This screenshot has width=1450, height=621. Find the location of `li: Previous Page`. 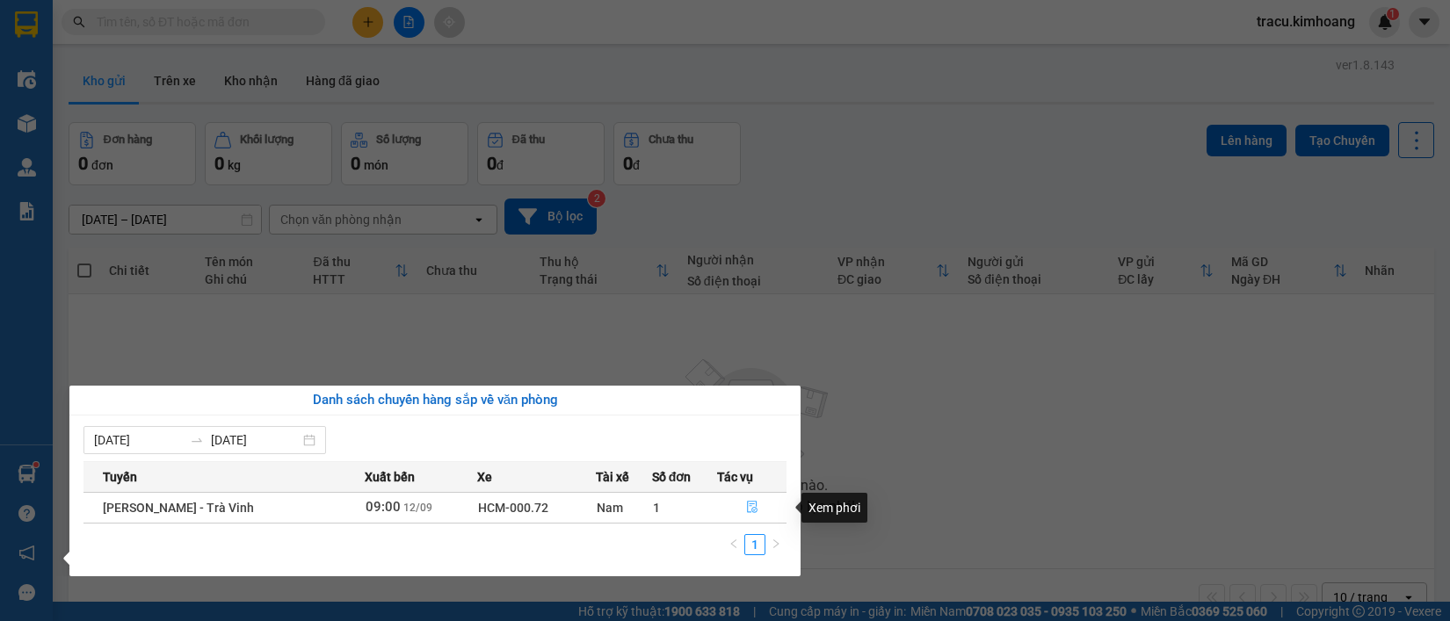

li: Previous Page is located at coordinates (734, 545).